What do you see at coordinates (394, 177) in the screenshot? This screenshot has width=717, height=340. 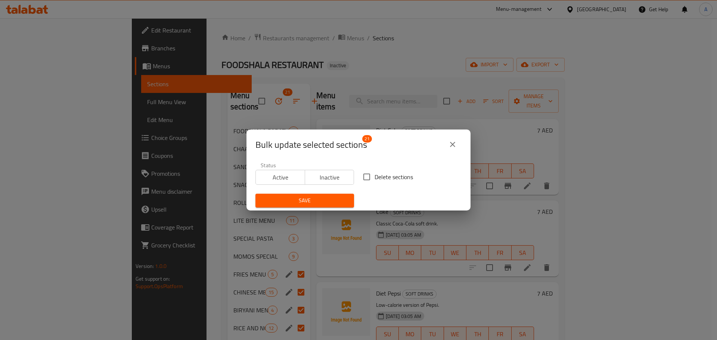 I see `span: Delete sections` at bounding box center [394, 177].